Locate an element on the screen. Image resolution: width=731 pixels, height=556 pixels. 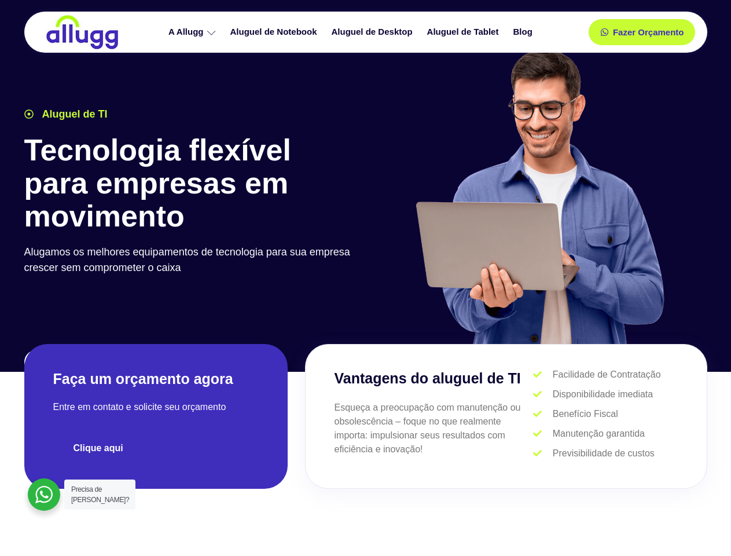
span: Fazer Orçamento is located at coordinates (648, 32).